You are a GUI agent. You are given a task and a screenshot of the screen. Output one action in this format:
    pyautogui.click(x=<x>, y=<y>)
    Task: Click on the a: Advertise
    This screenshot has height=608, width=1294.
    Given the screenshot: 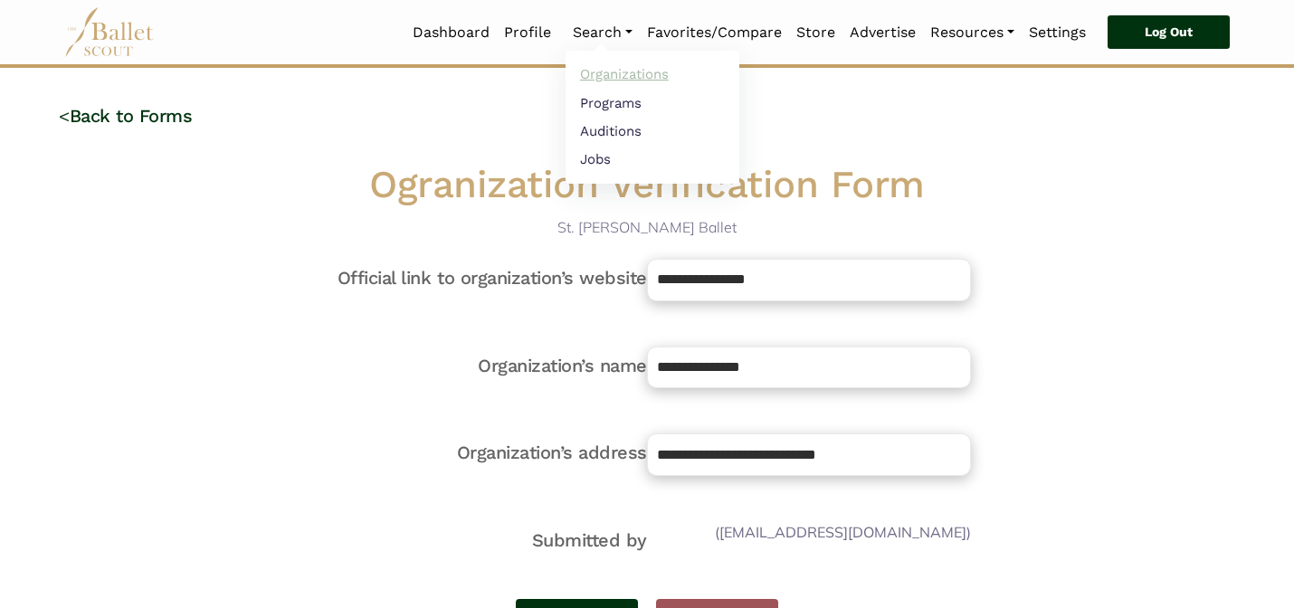 What is the action you would take?
    pyautogui.click(x=882, y=33)
    